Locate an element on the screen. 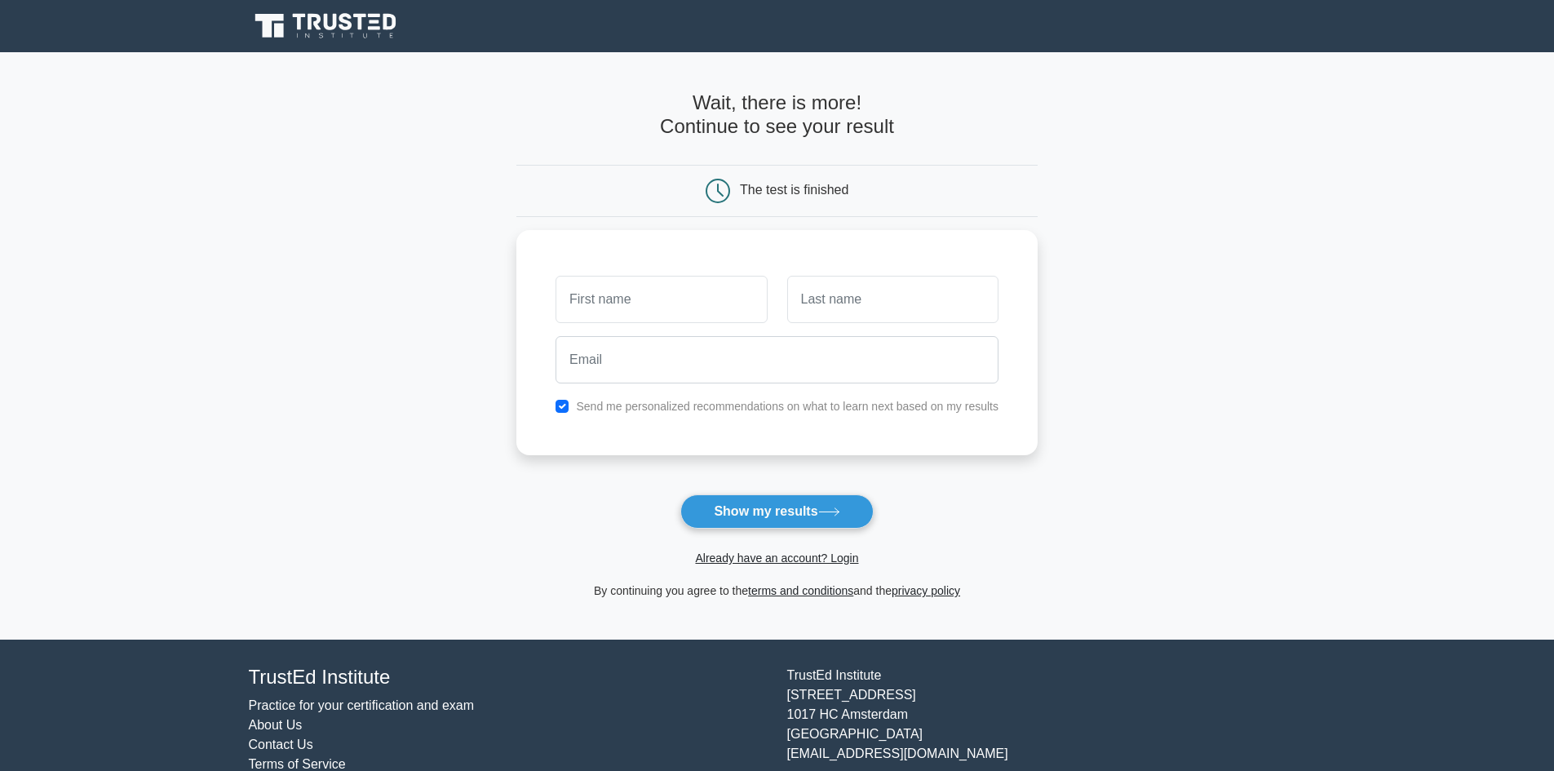 Image resolution: width=1554 pixels, height=771 pixels. a: Already have an account? Login is located at coordinates (776, 558).